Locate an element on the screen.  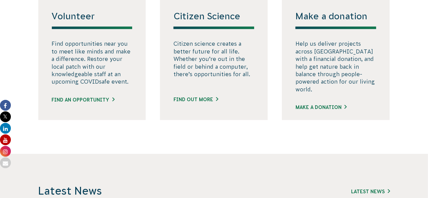
h4: Citizen Science is located at coordinates (214, 20).